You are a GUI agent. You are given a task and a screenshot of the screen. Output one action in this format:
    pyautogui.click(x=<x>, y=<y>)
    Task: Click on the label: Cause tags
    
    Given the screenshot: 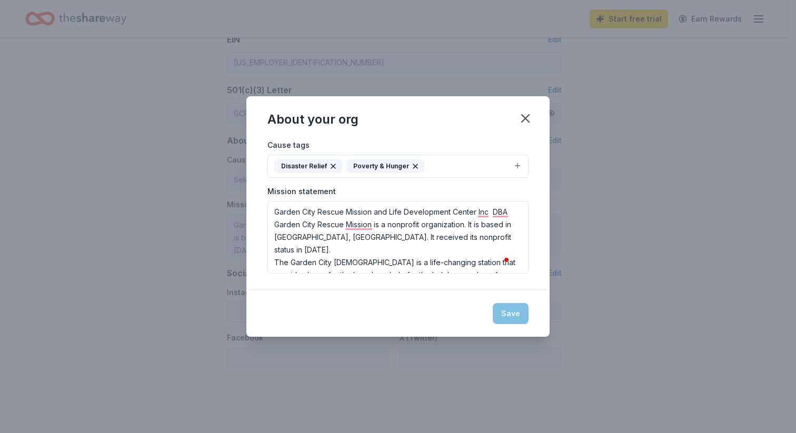 What is the action you would take?
    pyautogui.click(x=289, y=145)
    